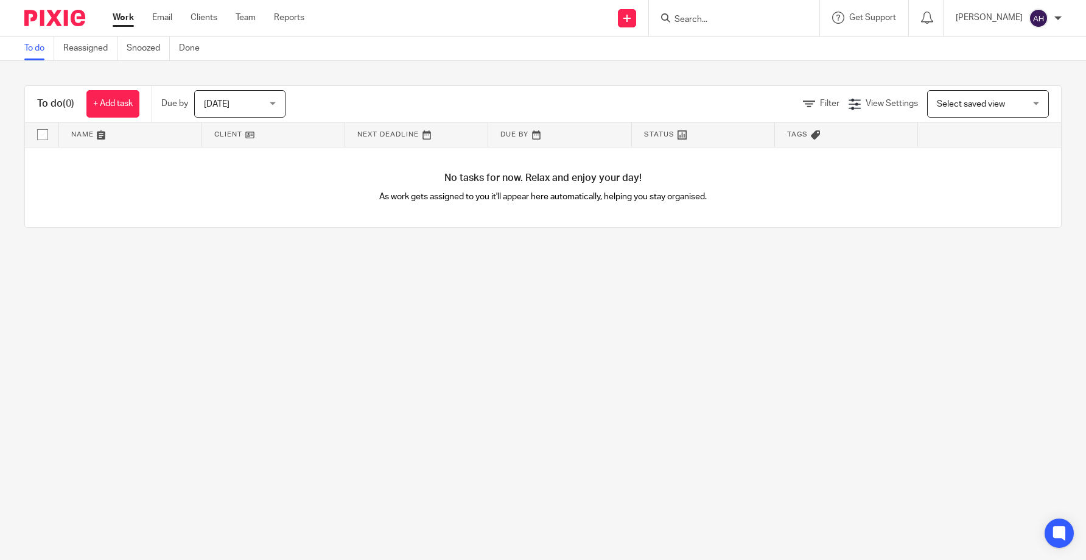  I want to click on span: (0), so click(68, 104).